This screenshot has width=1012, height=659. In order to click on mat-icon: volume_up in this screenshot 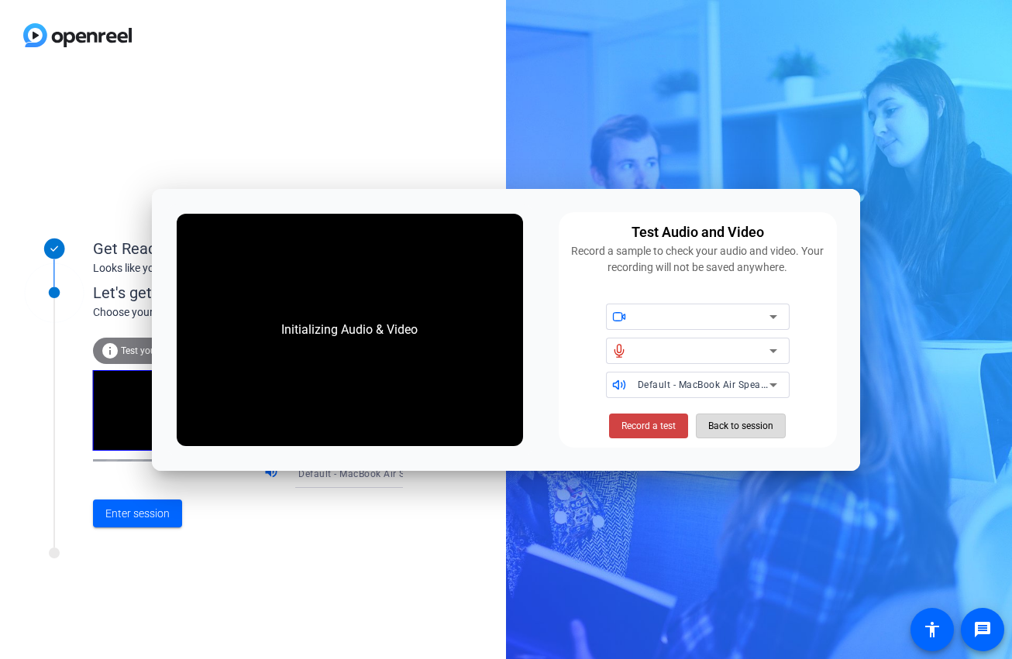, I will do `click(273, 473)`.